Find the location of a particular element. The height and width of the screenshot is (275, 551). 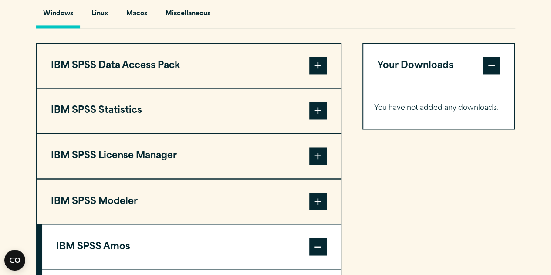

button: IBM SPSS Modeler is located at coordinates (189, 201).